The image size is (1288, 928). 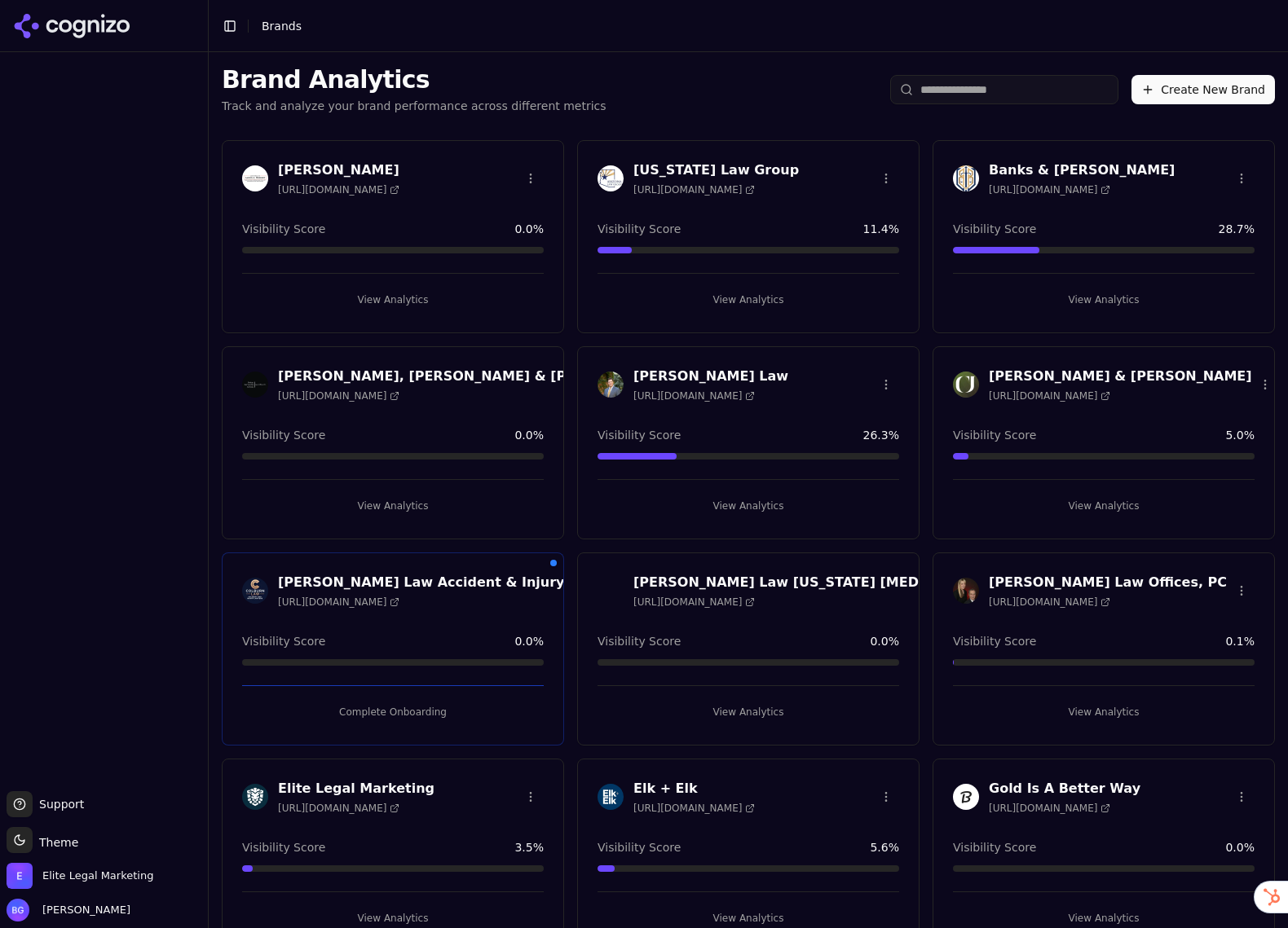 I want to click on span: 5.0 %, so click(x=1240, y=435).